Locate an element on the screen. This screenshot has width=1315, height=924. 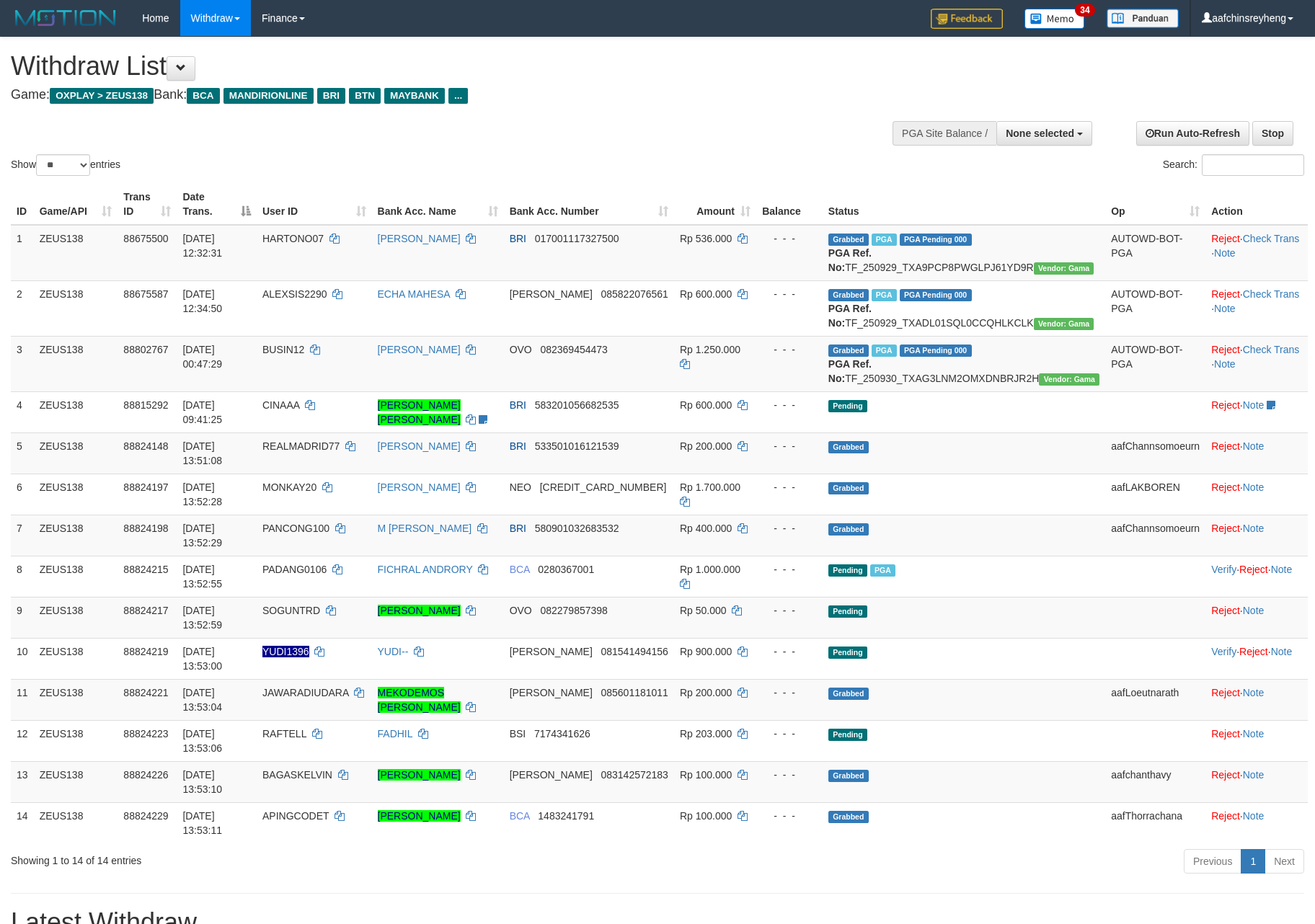
span: BRI is located at coordinates (518, 239).